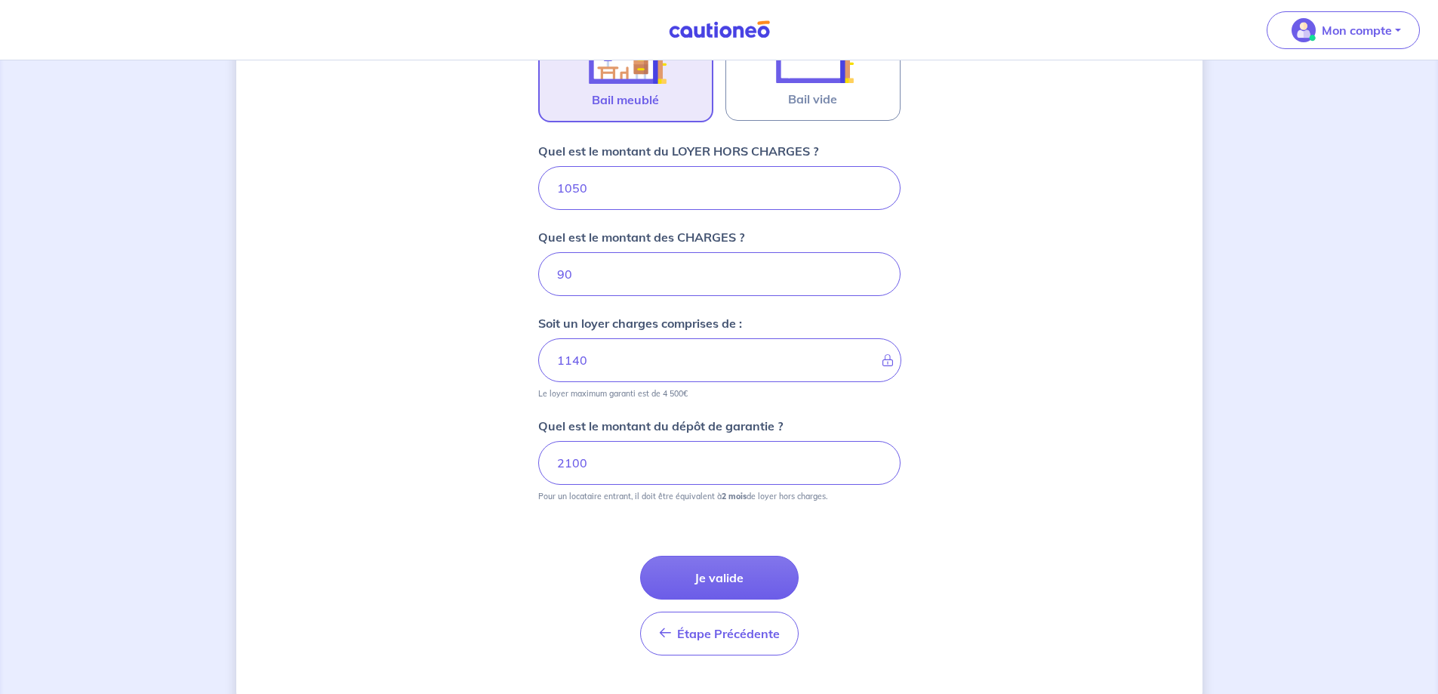 This screenshot has width=1438, height=694. I want to click on strong: 2 mois, so click(734, 496).